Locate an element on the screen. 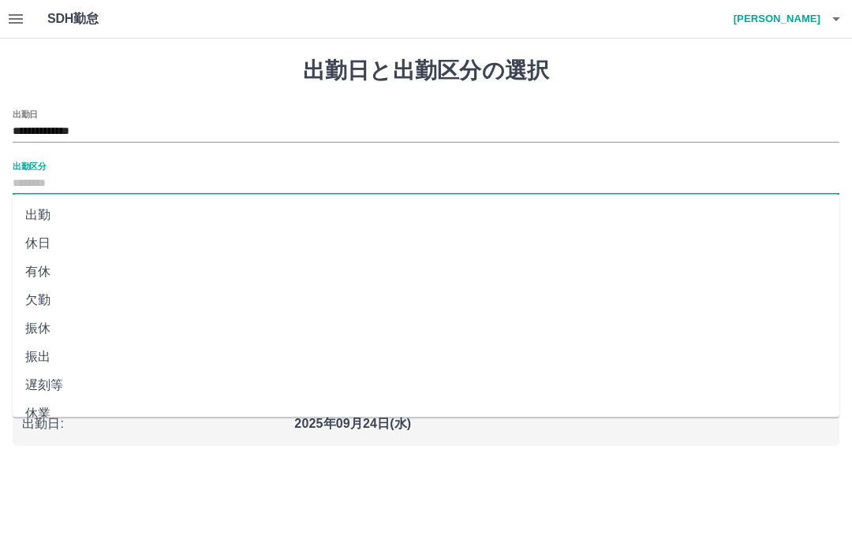  li: 振休 is located at coordinates (426, 329).